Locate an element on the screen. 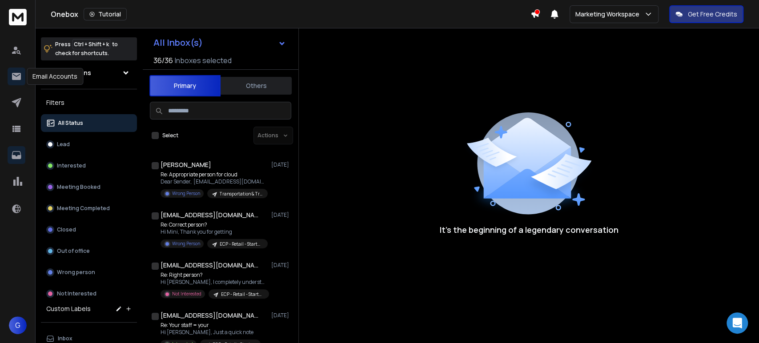 The image size is (759, 343). h3: Filters is located at coordinates (89, 103).